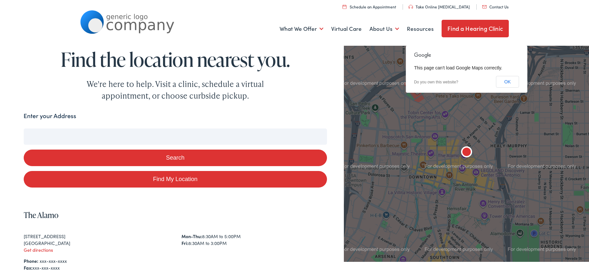 The height and width of the screenshot is (280, 589). Describe the element at coordinates (507, 82) in the screenshot. I see `button: OK` at that location.